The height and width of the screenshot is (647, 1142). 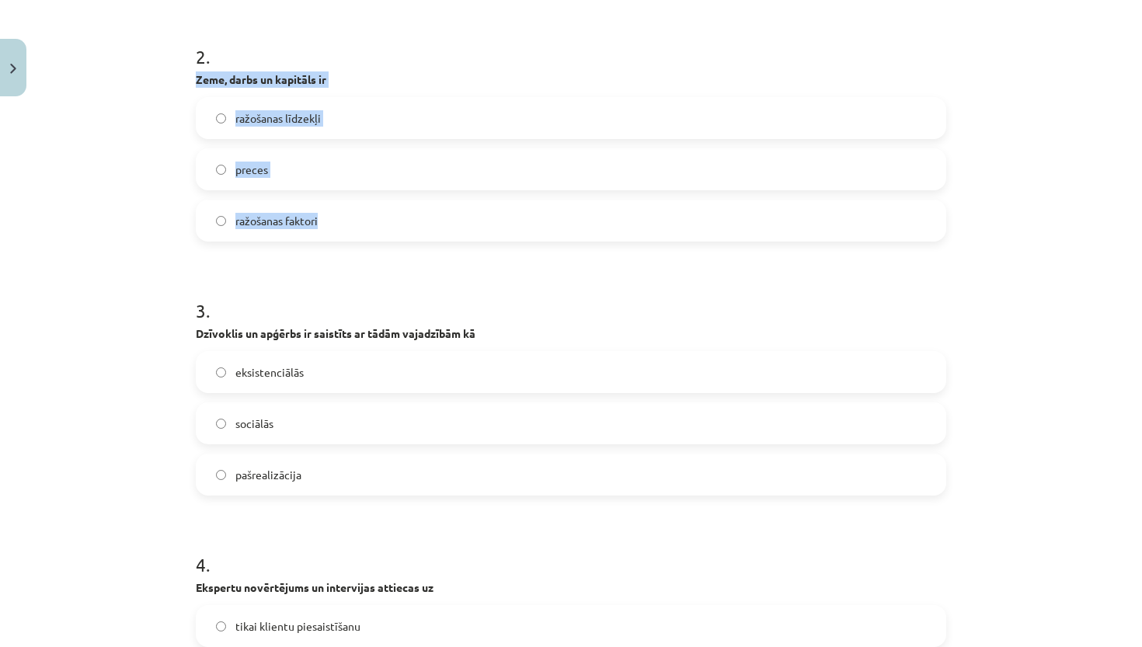 I want to click on input: eksistenciālās, so click(x=221, y=372).